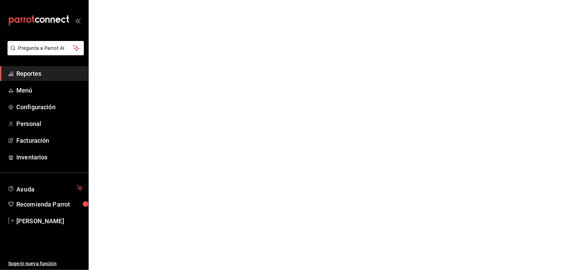 Image resolution: width=582 pixels, height=270 pixels. I want to click on span: Ayuda, so click(45, 188).